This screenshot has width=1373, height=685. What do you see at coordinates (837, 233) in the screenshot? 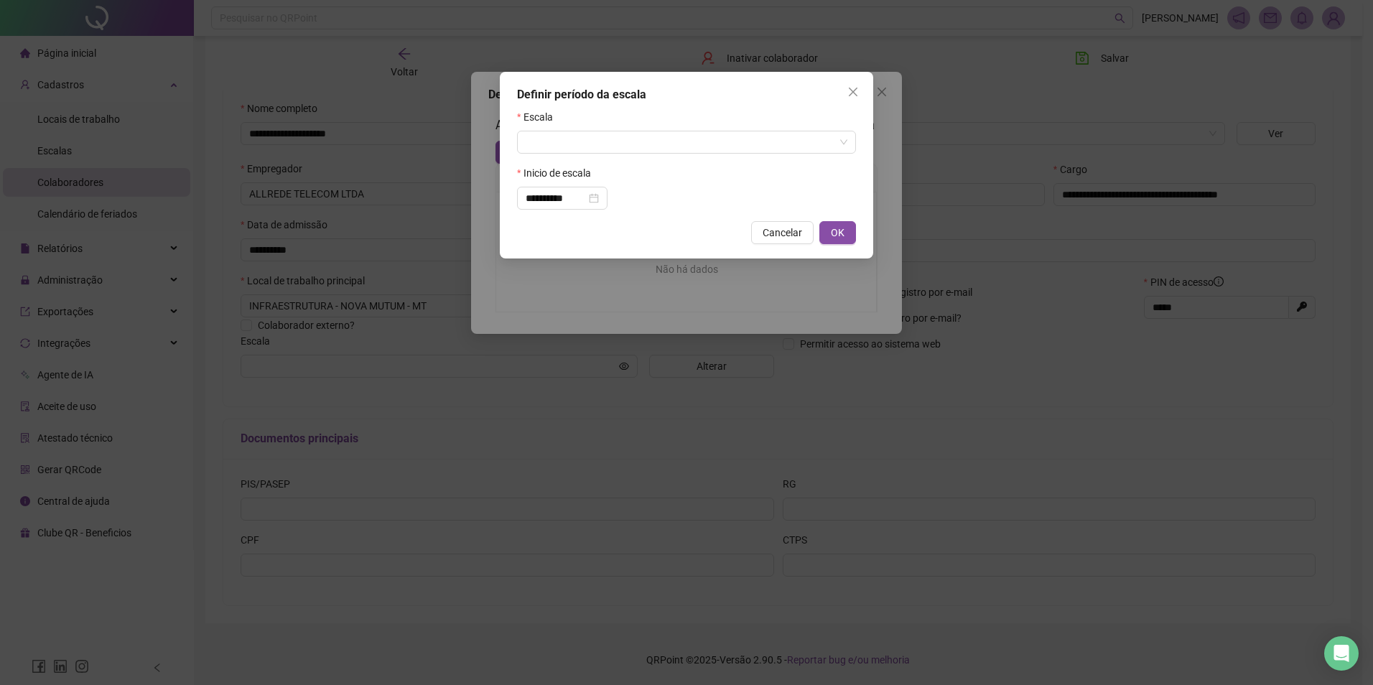
I see `button: OK` at bounding box center [837, 233].